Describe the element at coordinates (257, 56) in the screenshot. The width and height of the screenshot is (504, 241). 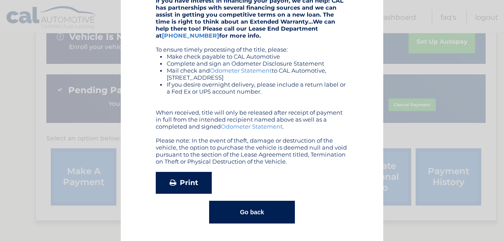
I see `li: Make check payable to CAL Automotive` at that location.